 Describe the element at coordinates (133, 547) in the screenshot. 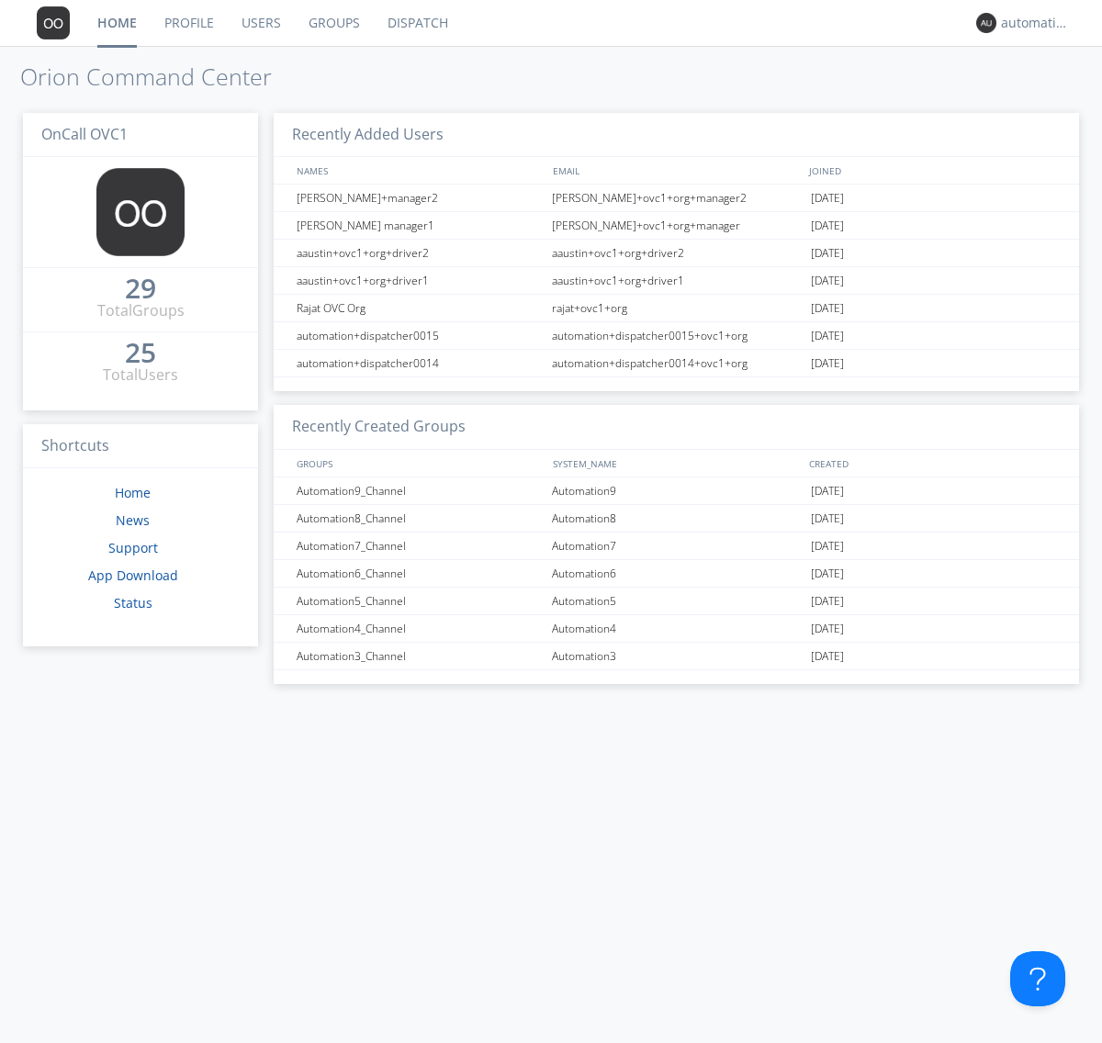

I see `a: Support` at that location.